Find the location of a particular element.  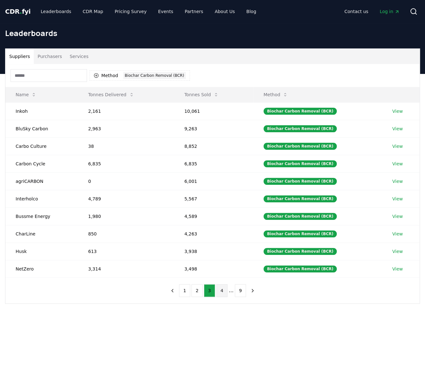

button: next page is located at coordinates (253, 290).